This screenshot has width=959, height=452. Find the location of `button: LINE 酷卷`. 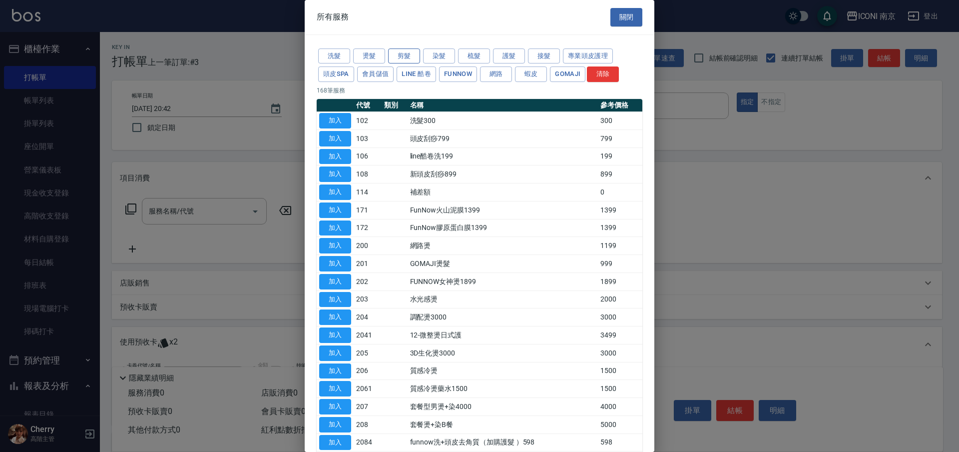

button: LINE 酷卷 is located at coordinates (416, 74).